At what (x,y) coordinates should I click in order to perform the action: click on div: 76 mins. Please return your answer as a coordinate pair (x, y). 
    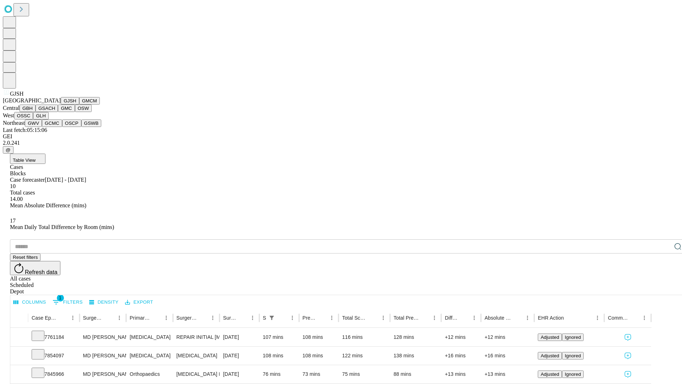
    Looking at the image, I should click on (279, 374).